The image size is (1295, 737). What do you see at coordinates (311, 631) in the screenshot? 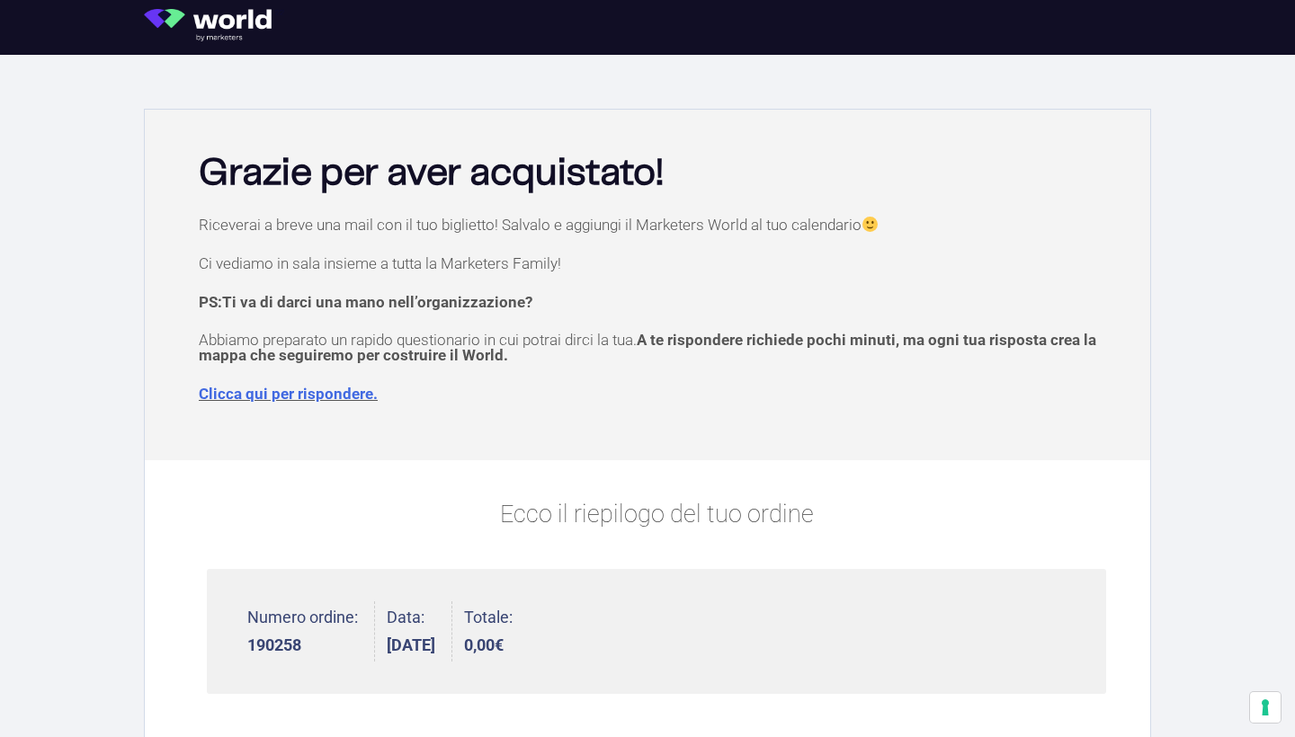
I see `li: Numero ordine:` at bounding box center [311, 631].